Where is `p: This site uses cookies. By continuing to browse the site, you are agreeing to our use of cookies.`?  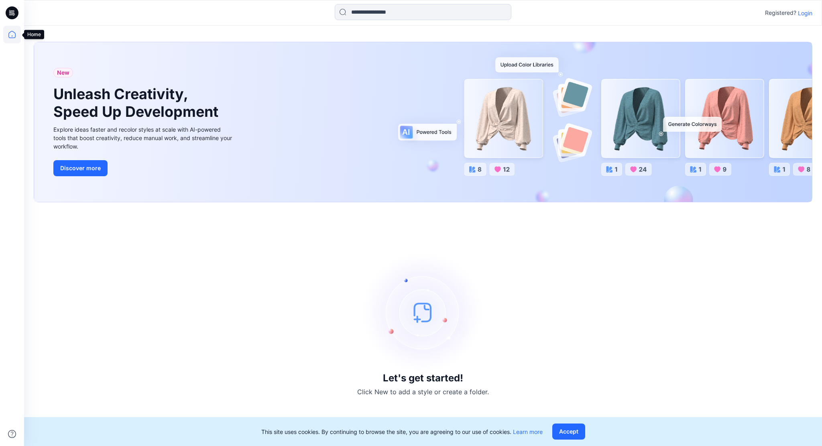 p: This site uses cookies. By continuing to browse the site, you are agreeing to our use of cookies. is located at coordinates (402, 432).